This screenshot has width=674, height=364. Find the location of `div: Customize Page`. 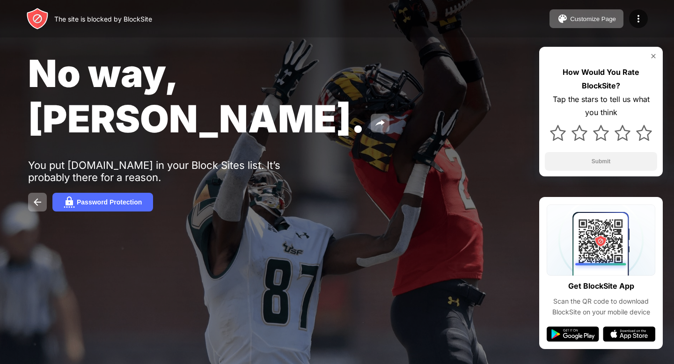

div: Customize Page is located at coordinates (593, 19).